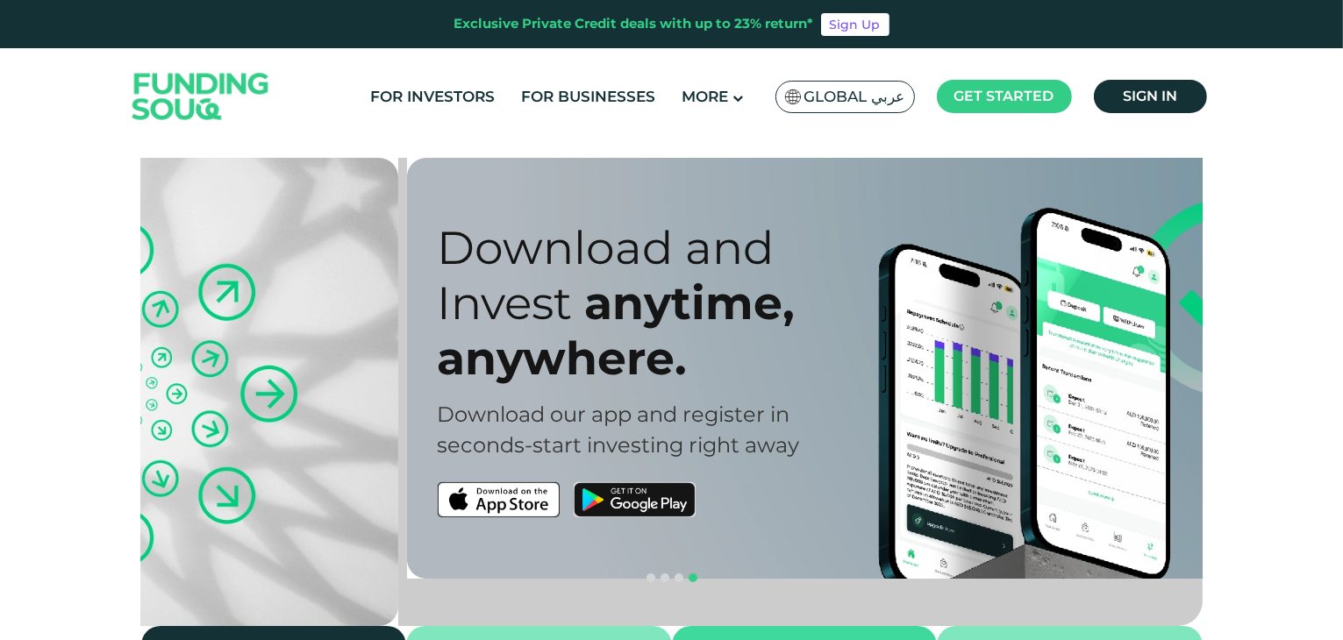 The image size is (1343, 640). I want to click on a: Sign in, so click(1150, 97).